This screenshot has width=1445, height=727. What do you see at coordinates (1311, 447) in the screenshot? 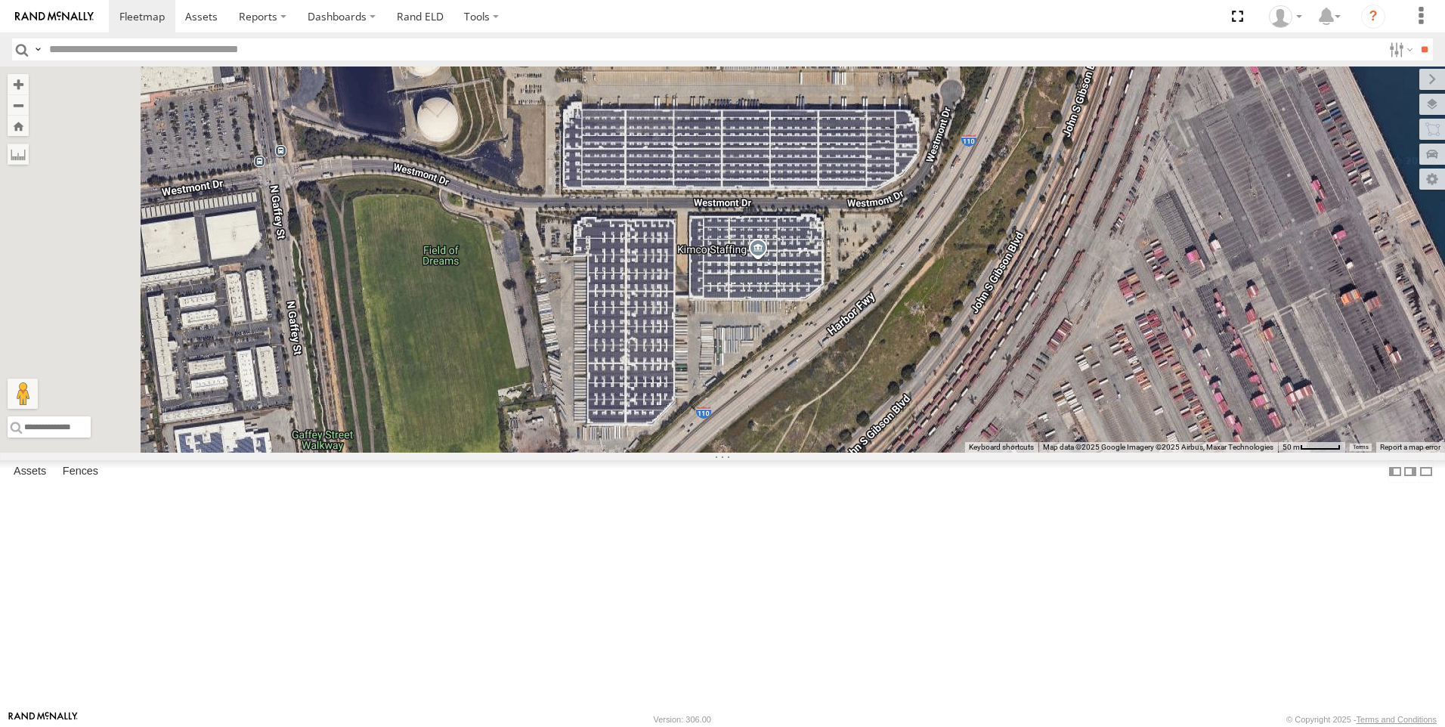
I see `button: Map Scale: 50 m per 50 pixels` at bounding box center [1311, 447].